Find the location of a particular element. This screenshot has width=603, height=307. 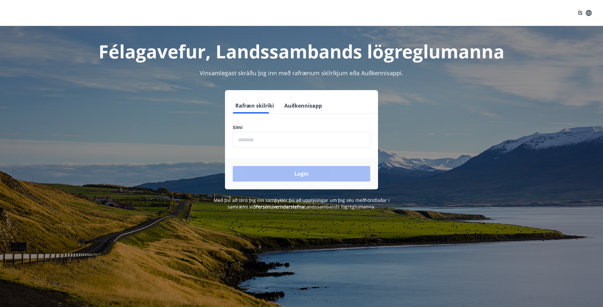

label: Sími is located at coordinates (301, 127).